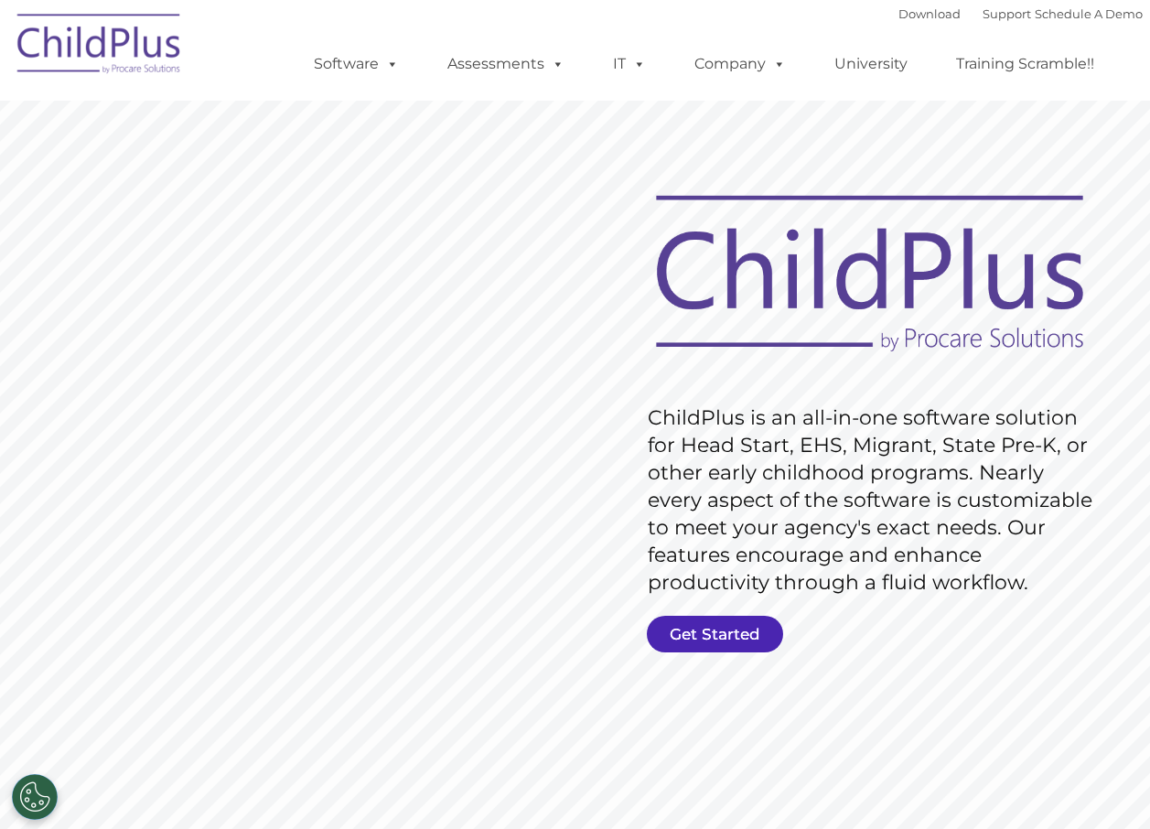 The width and height of the screenshot is (1150, 829). What do you see at coordinates (35, 797) in the screenshot?
I see `button: Cookies Settings` at bounding box center [35, 797].